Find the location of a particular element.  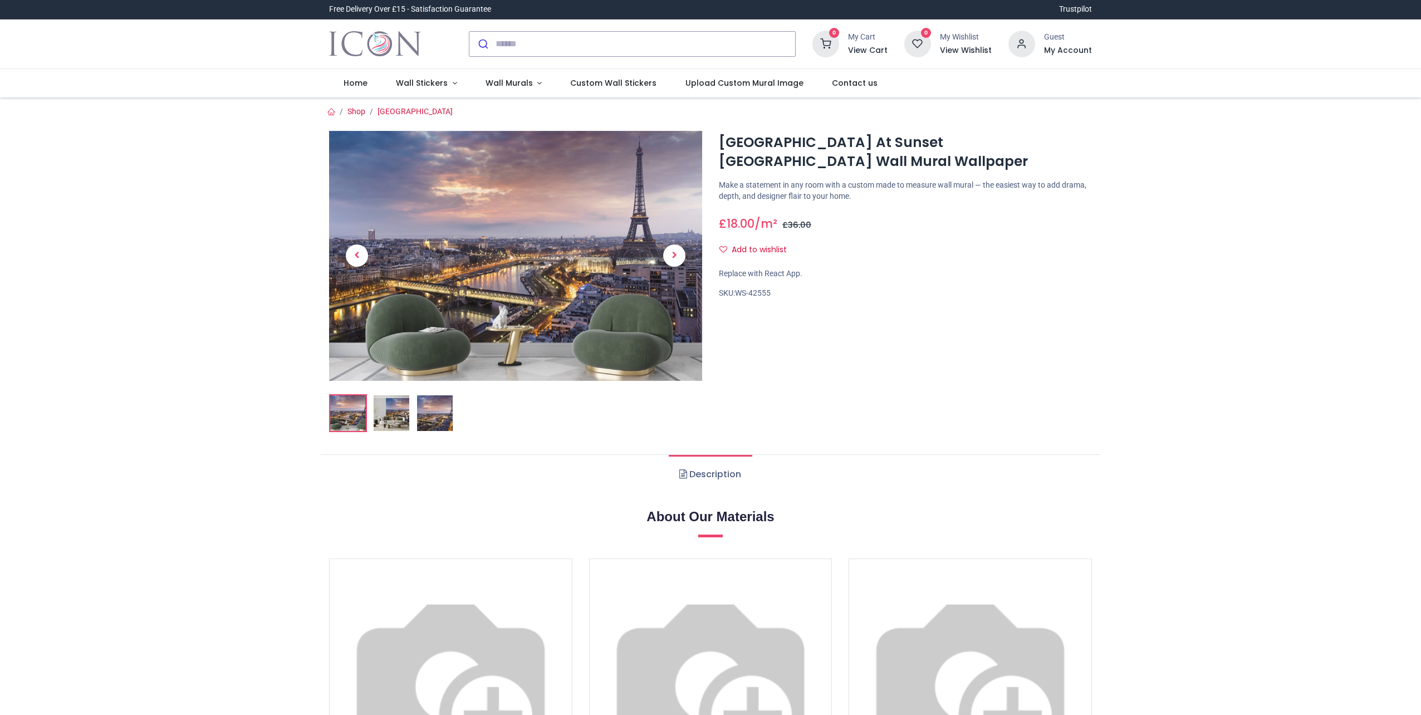

a: Wall Murals is located at coordinates (513, 83).